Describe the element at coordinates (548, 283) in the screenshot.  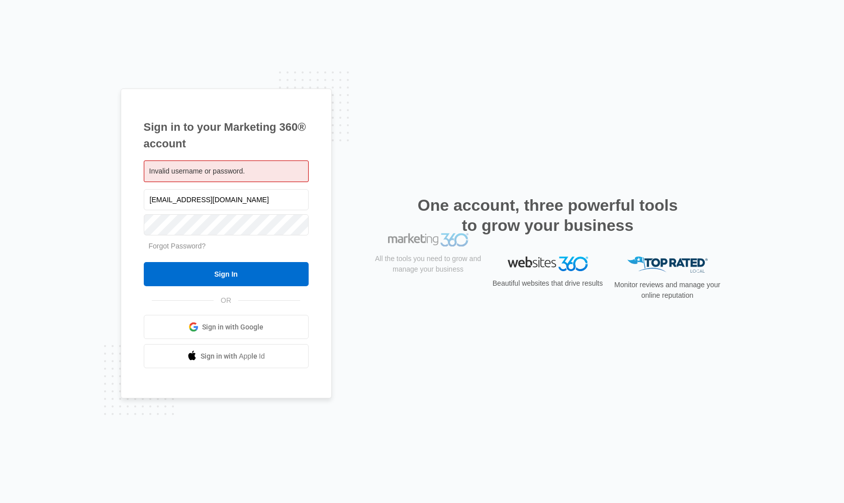
I see `p: Beautiful websites that drive results` at that location.